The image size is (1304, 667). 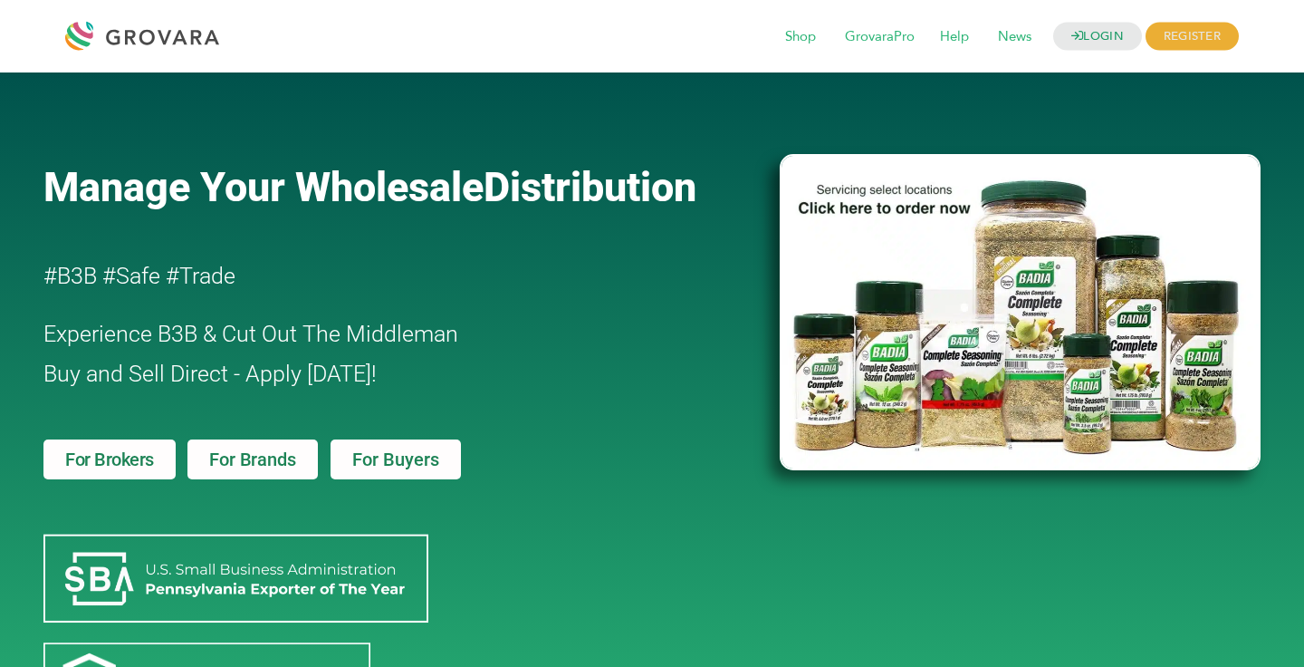 I want to click on span: Shop, so click(x=801, y=37).